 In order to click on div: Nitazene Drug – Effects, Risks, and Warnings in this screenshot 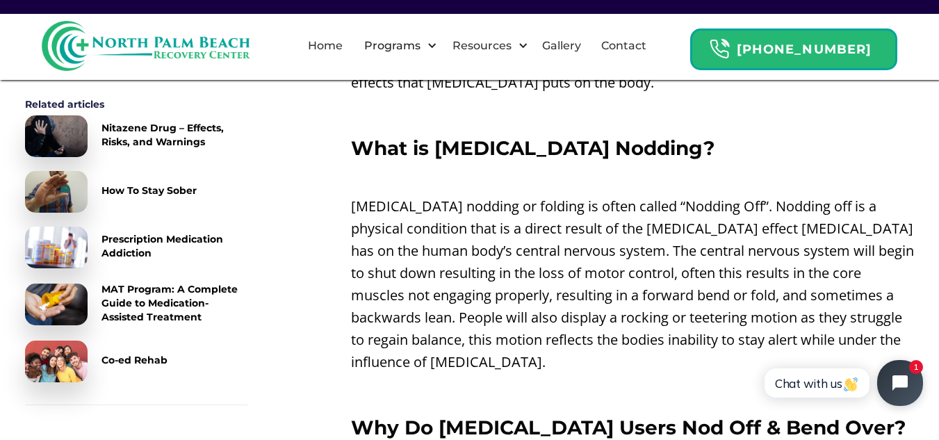, I will do `click(174, 135)`.